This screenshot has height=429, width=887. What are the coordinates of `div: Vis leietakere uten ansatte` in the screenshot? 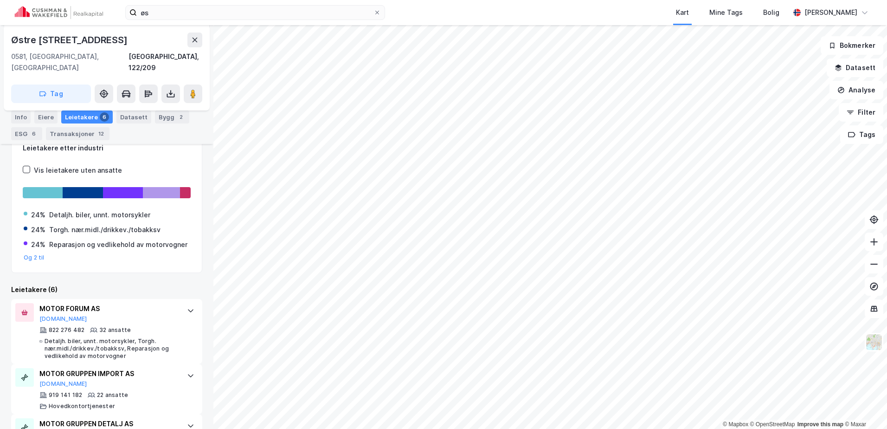 It's located at (78, 170).